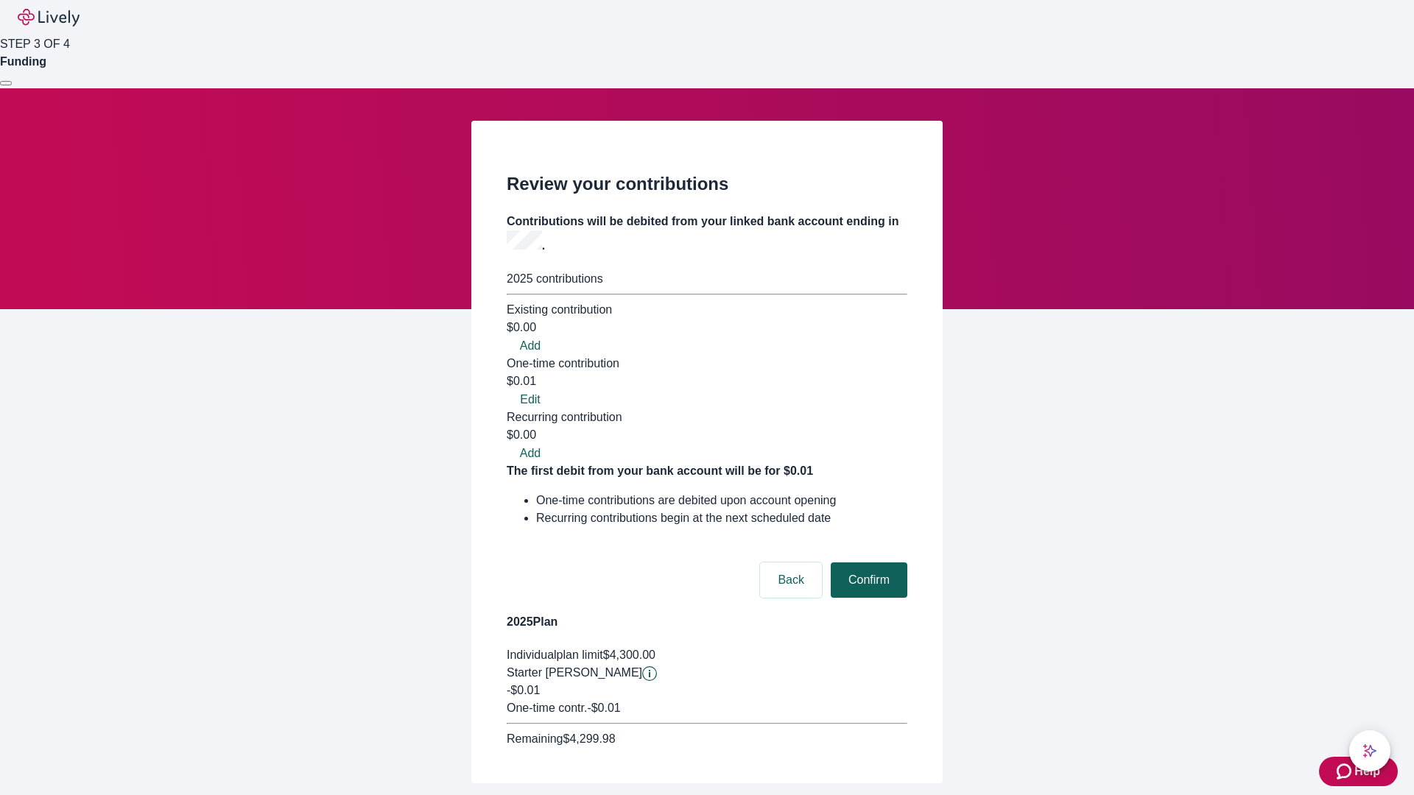 Image resolution: width=1414 pixels, height=795 pixels. I want to click on h4: 2025 Plan, so click(707, 622).